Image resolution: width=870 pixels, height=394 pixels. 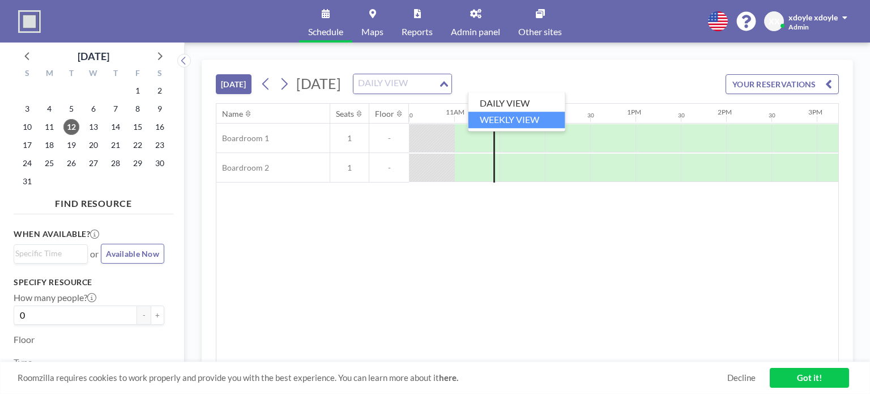 I want to click on span: Thursday, August 28, 2025, so click(x=116, y=163).